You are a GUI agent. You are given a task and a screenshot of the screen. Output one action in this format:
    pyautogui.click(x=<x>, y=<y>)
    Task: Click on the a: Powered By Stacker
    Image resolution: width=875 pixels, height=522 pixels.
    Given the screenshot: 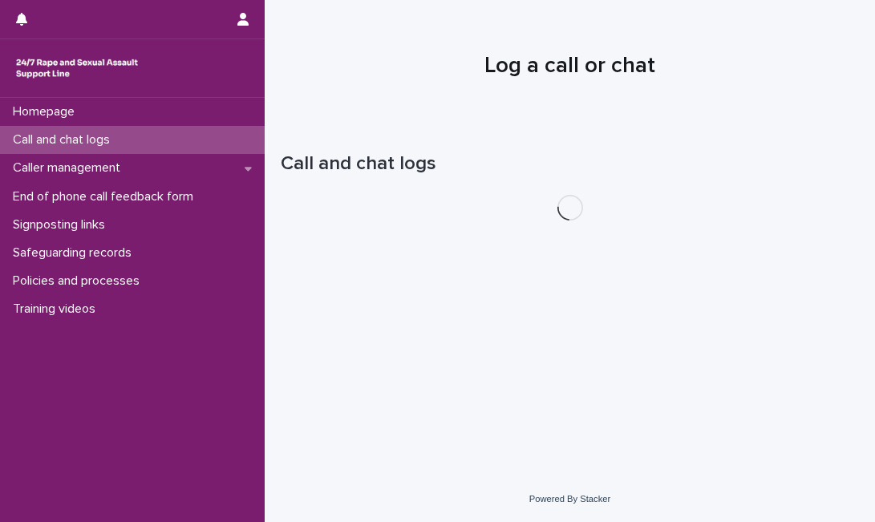 What is the action you would take?
    pyautogui.click(x=569, y=499)
    